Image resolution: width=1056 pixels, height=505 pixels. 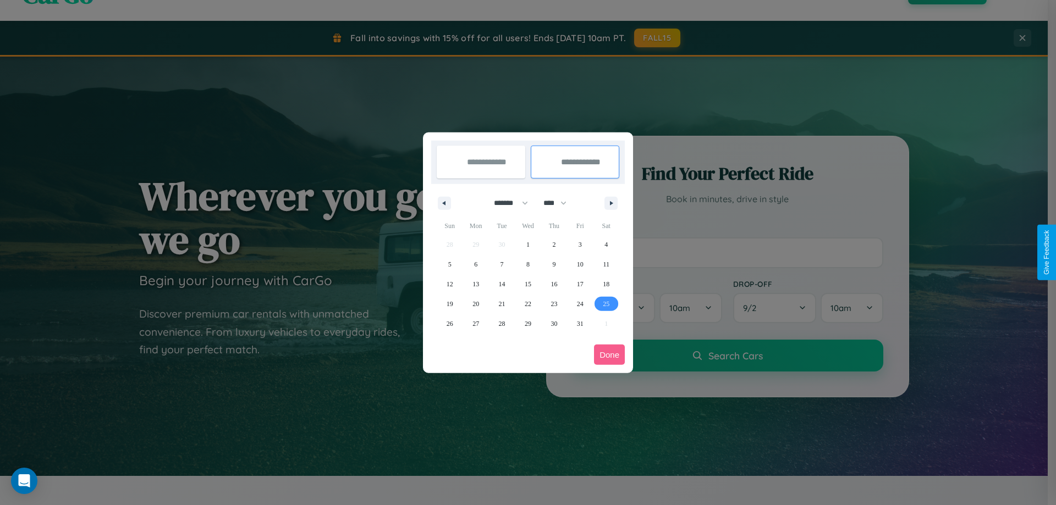 What do you see at coordinates (554, 324) in the screenshot?
I see `span: 30` at bounding box center [554, 324].